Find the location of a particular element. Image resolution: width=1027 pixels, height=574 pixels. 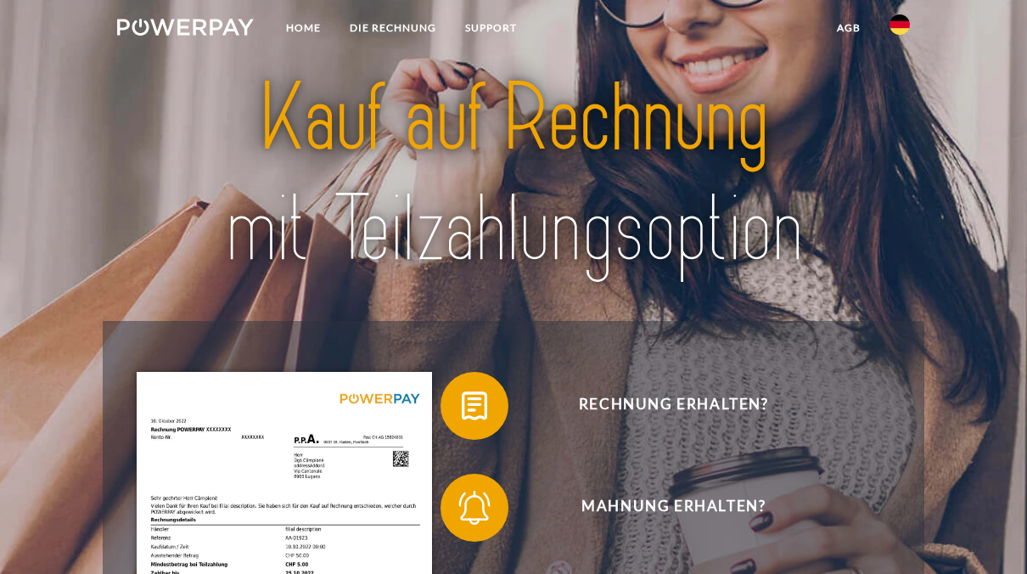

button: Mahnung erhalten? is located at coordinates (661, 507).